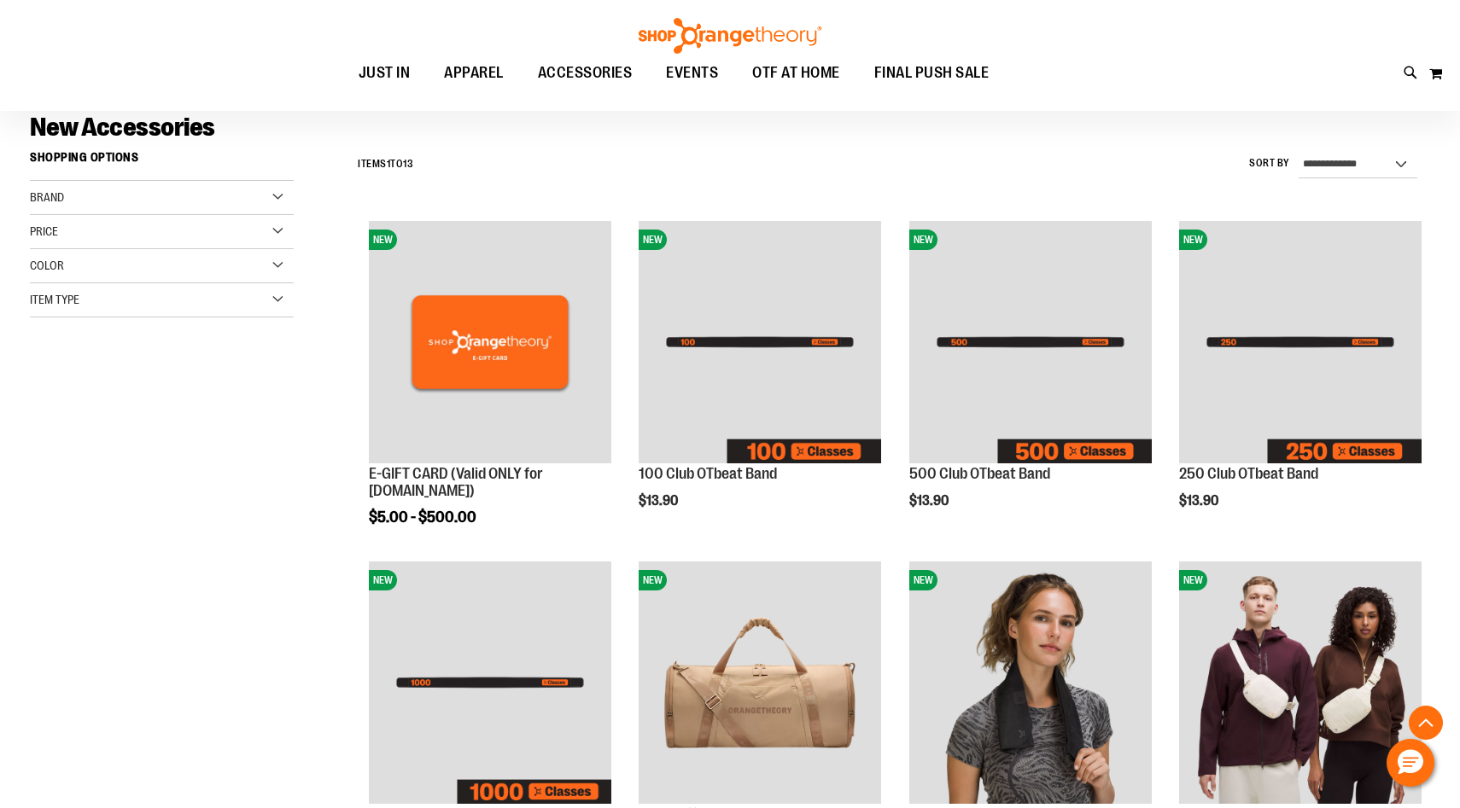 The height and width of the screenshot is (808, 1460). Describe the element at coordinates (490, 683) in the screenshot. I see `img: Image of 1000 Club OTbeat Band` at that location.